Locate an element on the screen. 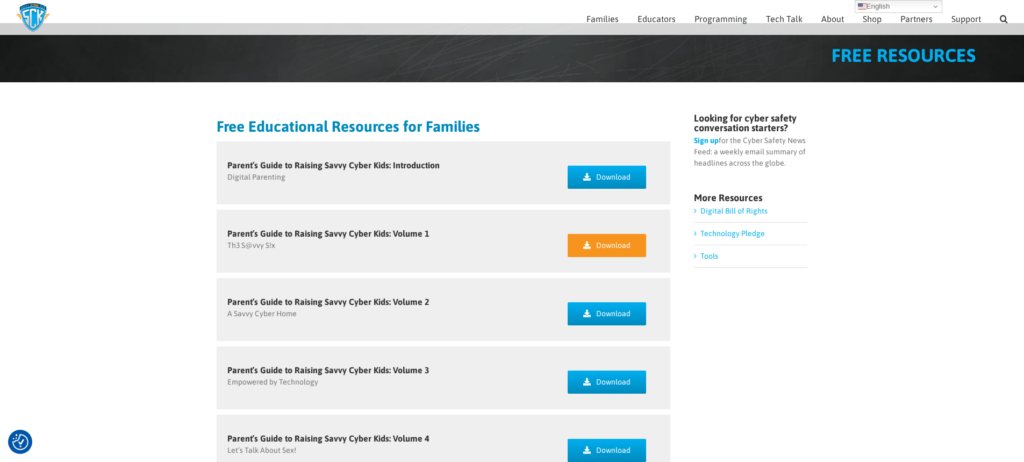 The width and height of the screenshot is (1024, 462). span: Families is located at coordinates (603, 19).